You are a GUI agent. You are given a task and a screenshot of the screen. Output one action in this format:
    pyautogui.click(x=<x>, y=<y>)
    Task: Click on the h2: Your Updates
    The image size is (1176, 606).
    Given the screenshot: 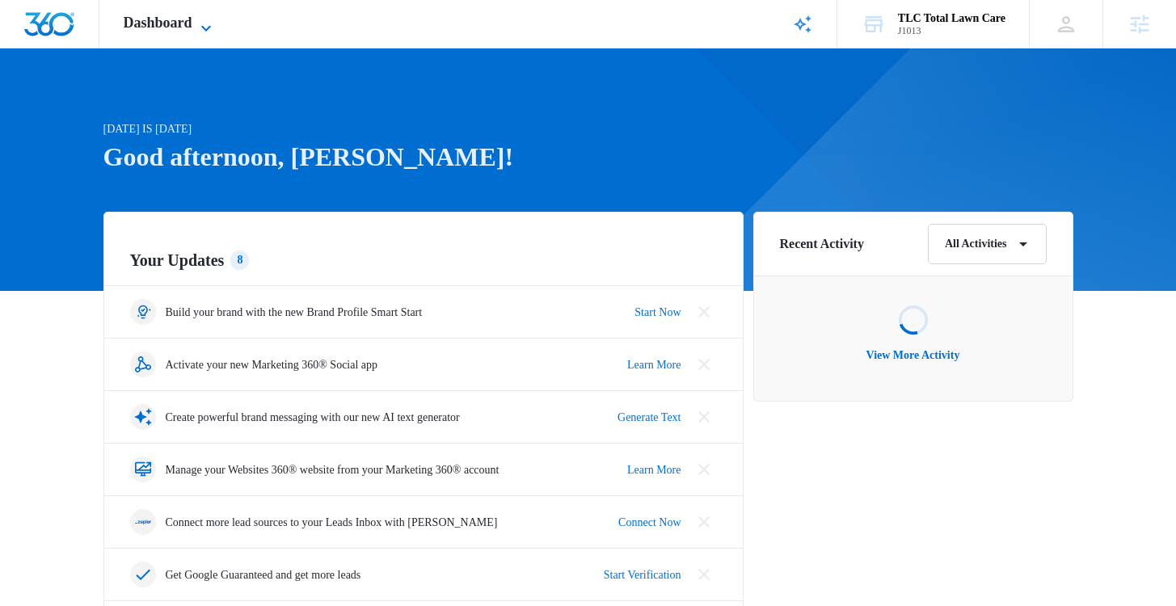 What is the action you would take?
    pyautogui.click(x=424, y=260)
    